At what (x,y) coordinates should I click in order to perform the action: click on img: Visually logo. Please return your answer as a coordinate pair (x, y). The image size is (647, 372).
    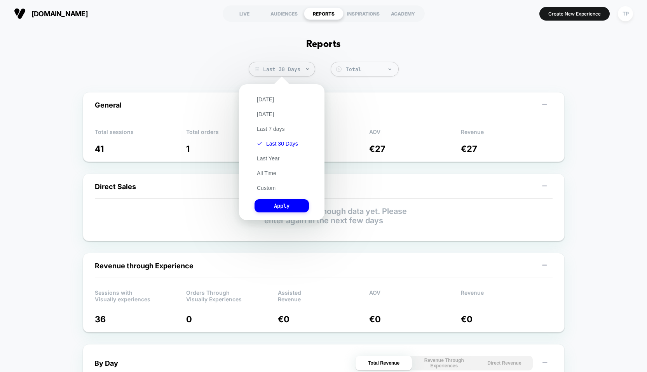
    Looking at the image, I should click on (20, 14).